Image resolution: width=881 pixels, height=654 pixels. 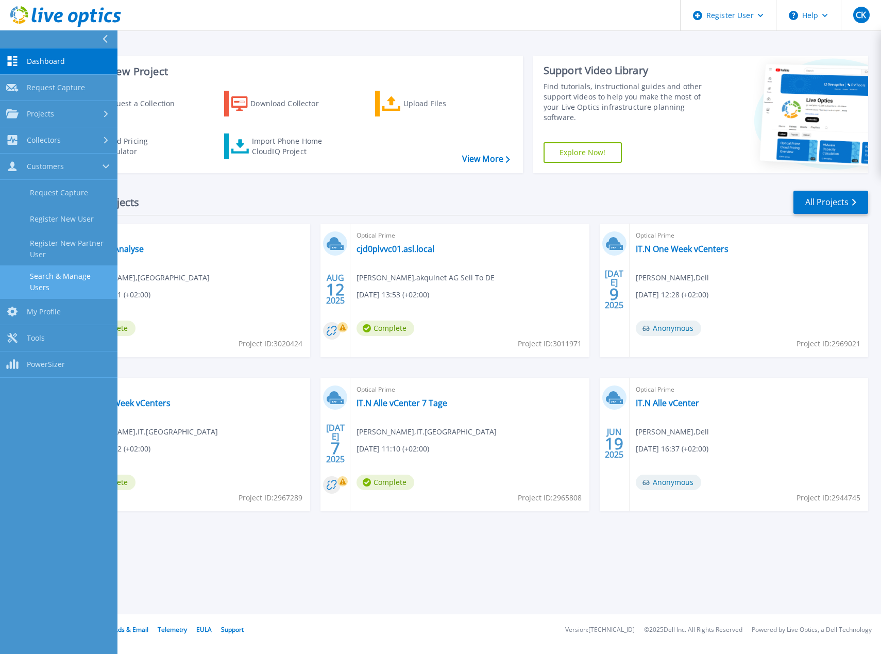 I want to click on div: Request a Collection, so click(x=144, y=104).